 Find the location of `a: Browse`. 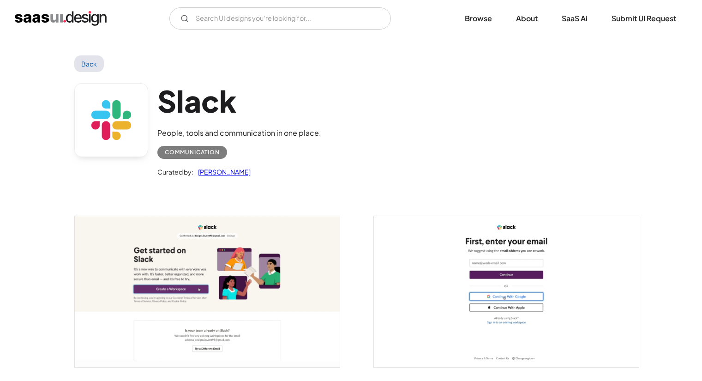

a: Browse is located at coordinates (478, 18).